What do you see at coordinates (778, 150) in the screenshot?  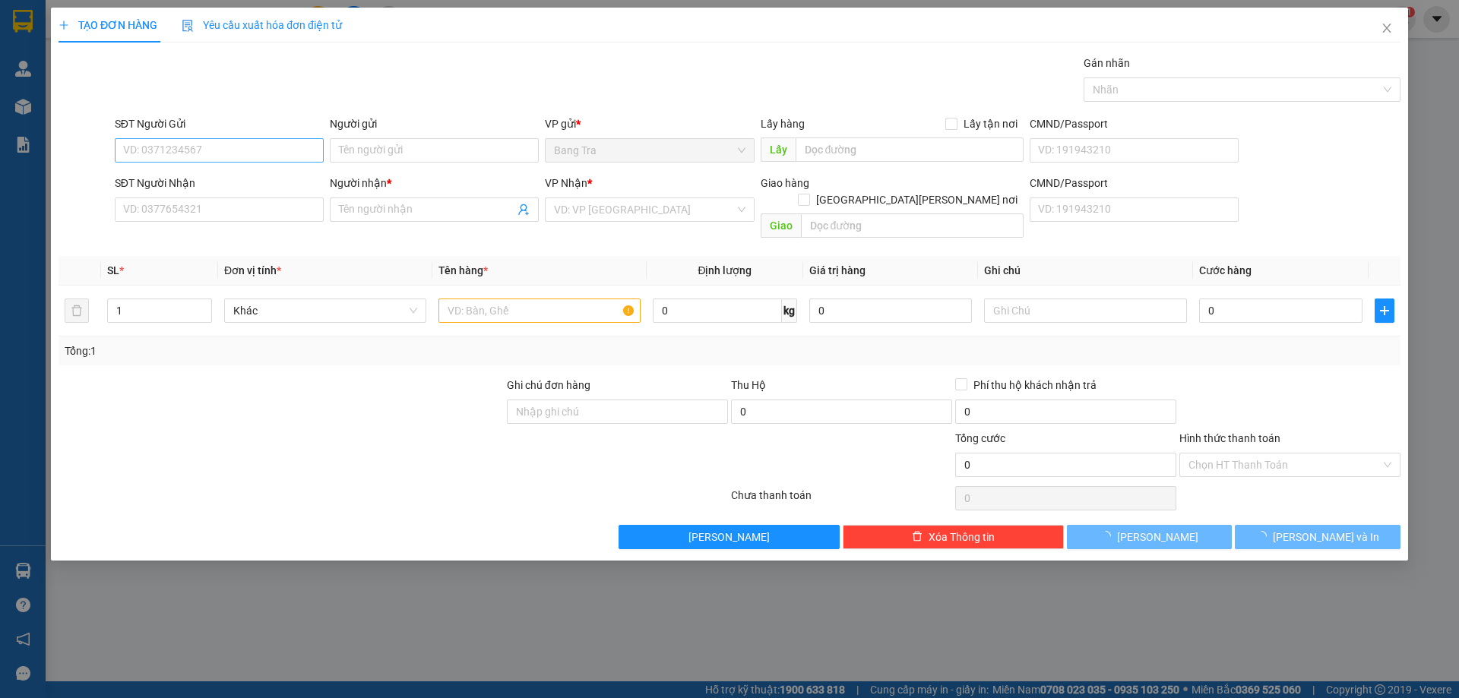 I see `span: Lấy` at bounding box center [778, 150].